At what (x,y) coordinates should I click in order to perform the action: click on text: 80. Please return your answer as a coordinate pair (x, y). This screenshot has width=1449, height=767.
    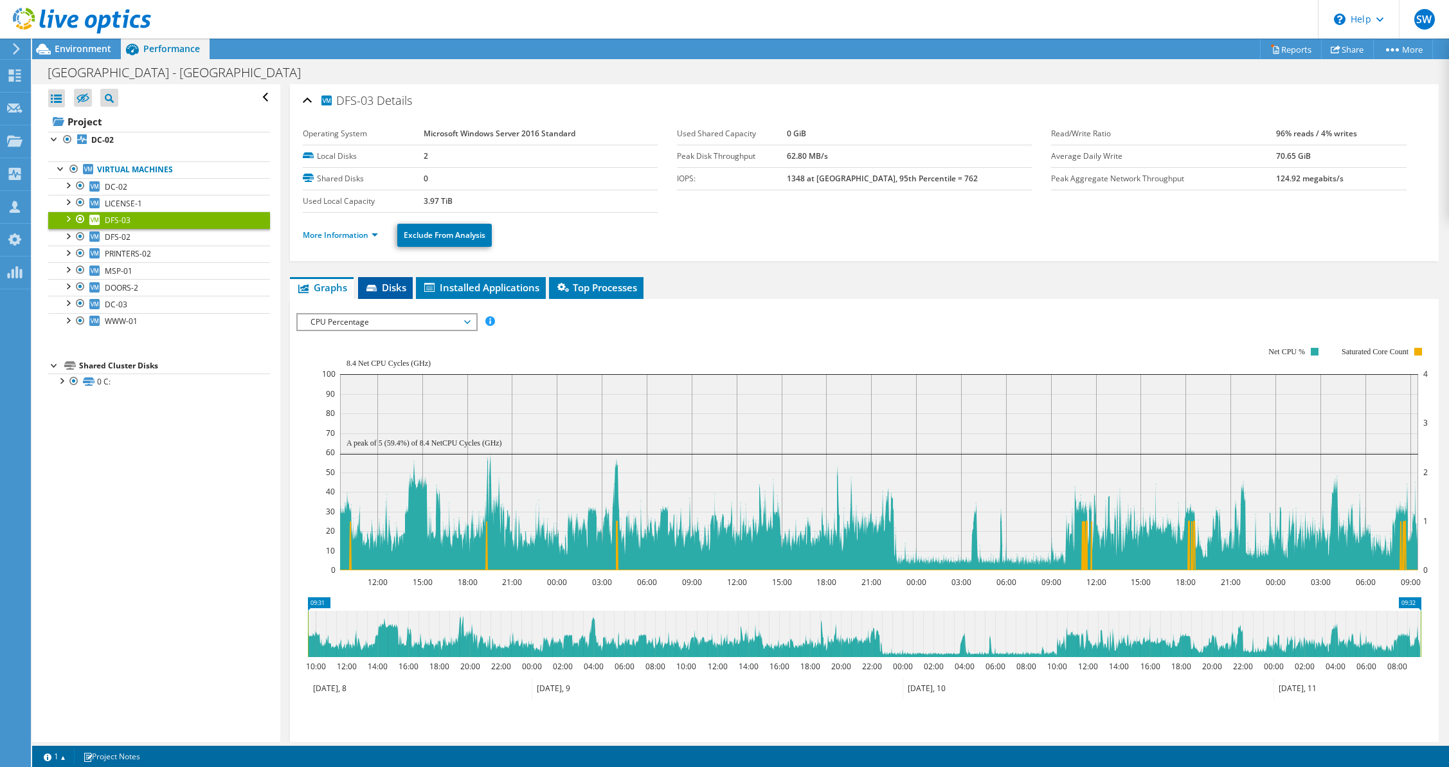
    Looking at the image, I should click on (330, 413).